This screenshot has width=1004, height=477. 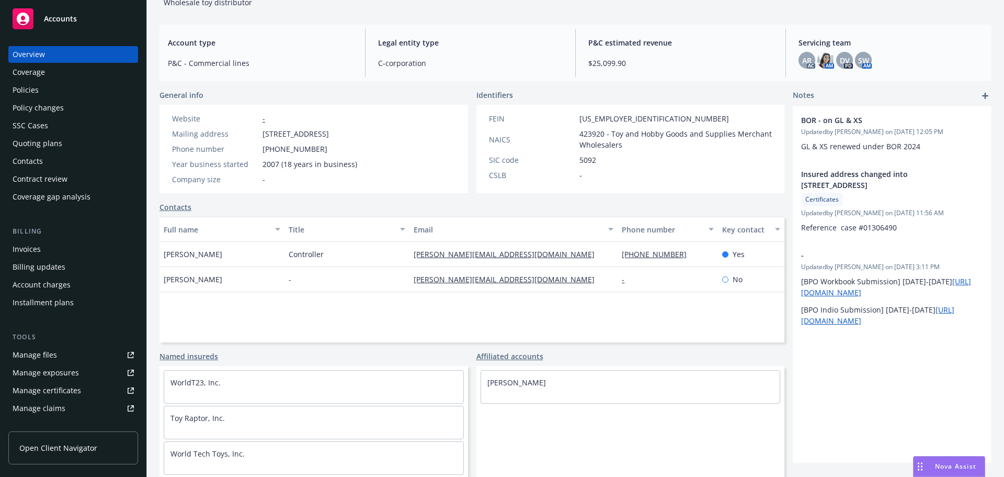 What do you see at coordinates (73, 90) in the screenshot?
I see `a: Policies` at bounding box center [73, 90].